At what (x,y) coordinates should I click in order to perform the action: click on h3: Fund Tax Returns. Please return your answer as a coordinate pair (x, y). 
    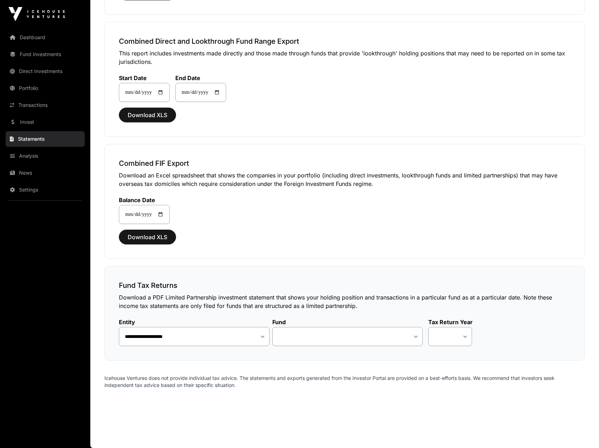
    Looking at the image, I should click on (345, 285).